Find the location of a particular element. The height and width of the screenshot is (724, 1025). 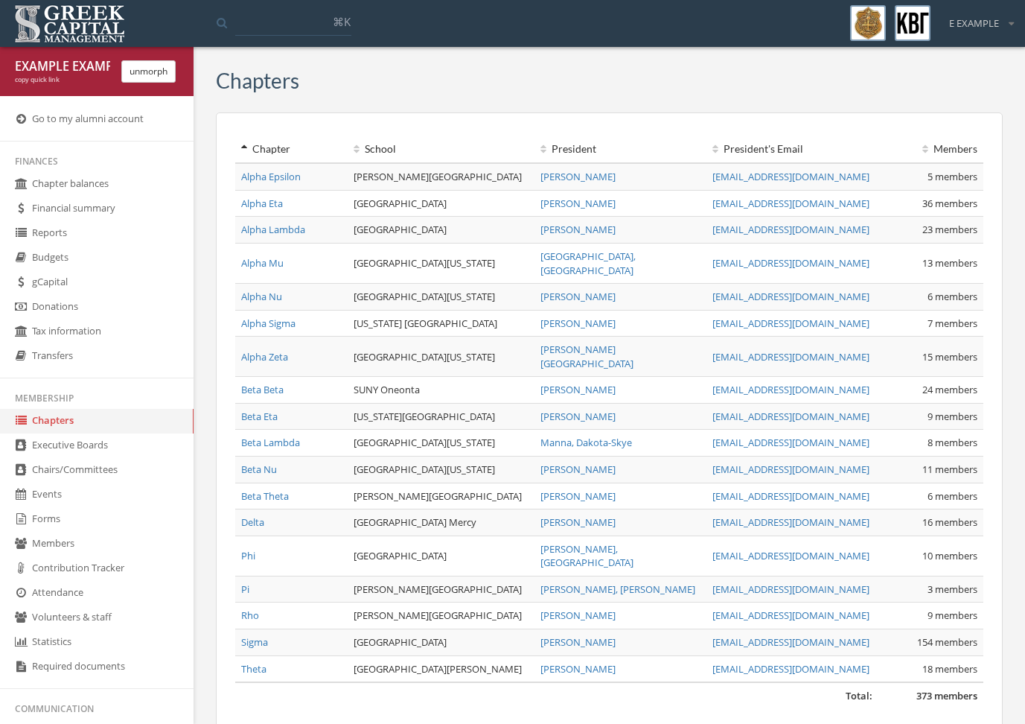

a: Alpha Eta is located at coordinates (262, 203).